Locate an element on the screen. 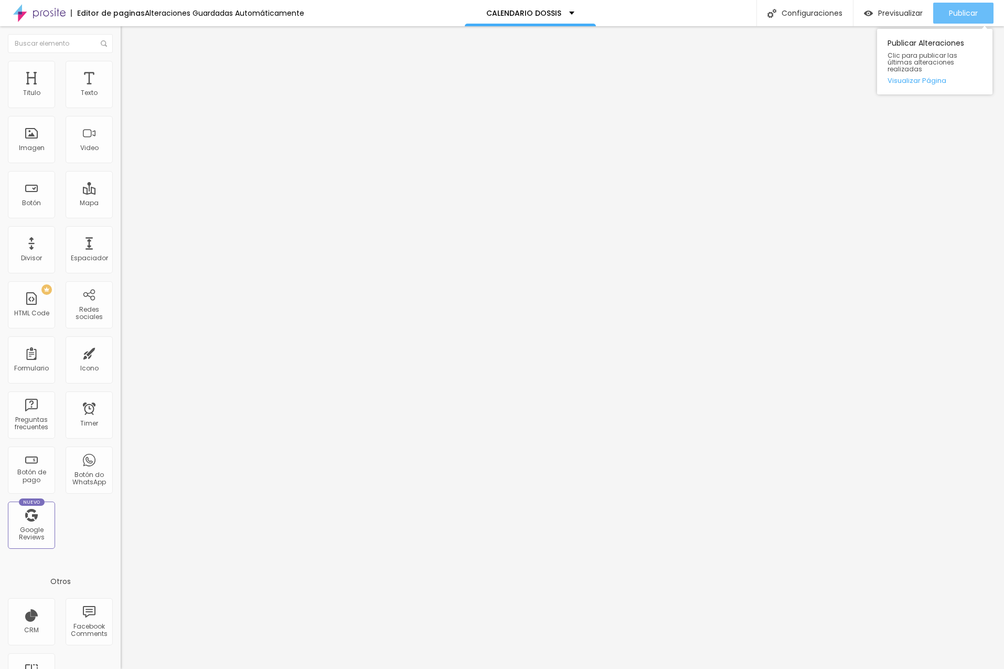 This screenshot has height=669, width=1004. div: Botón do WhatsApp is located at coordinates (89, 478).